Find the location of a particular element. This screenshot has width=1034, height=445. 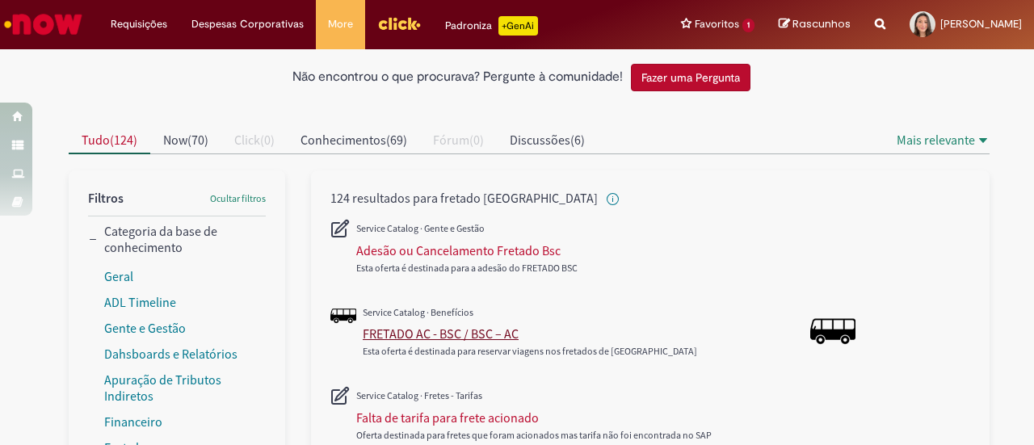

span: 1 is located at coordinates (748, 25).